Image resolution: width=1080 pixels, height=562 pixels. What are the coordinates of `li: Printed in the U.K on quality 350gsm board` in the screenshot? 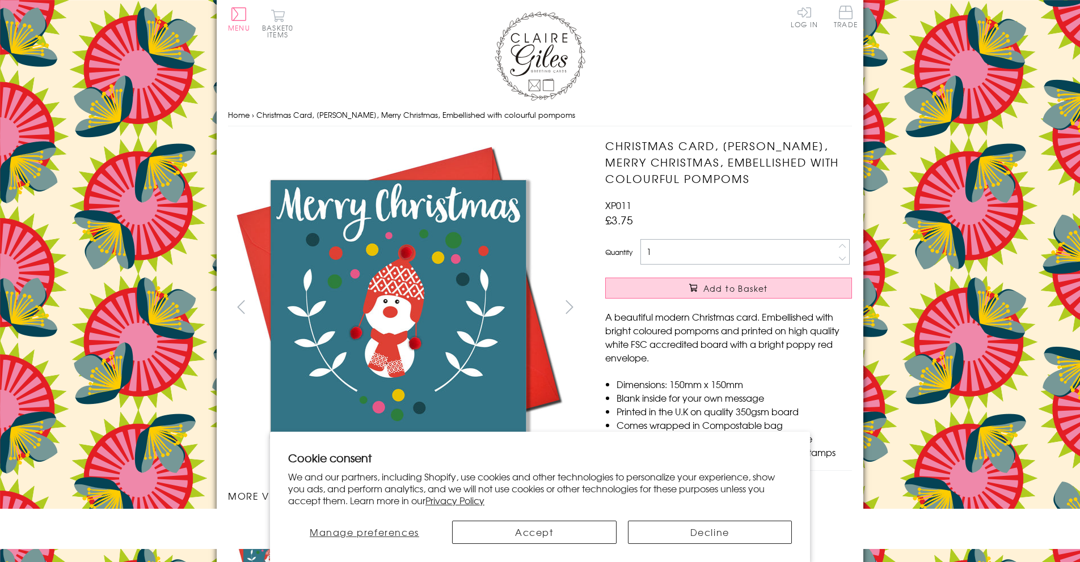 It's located at (734, 412).